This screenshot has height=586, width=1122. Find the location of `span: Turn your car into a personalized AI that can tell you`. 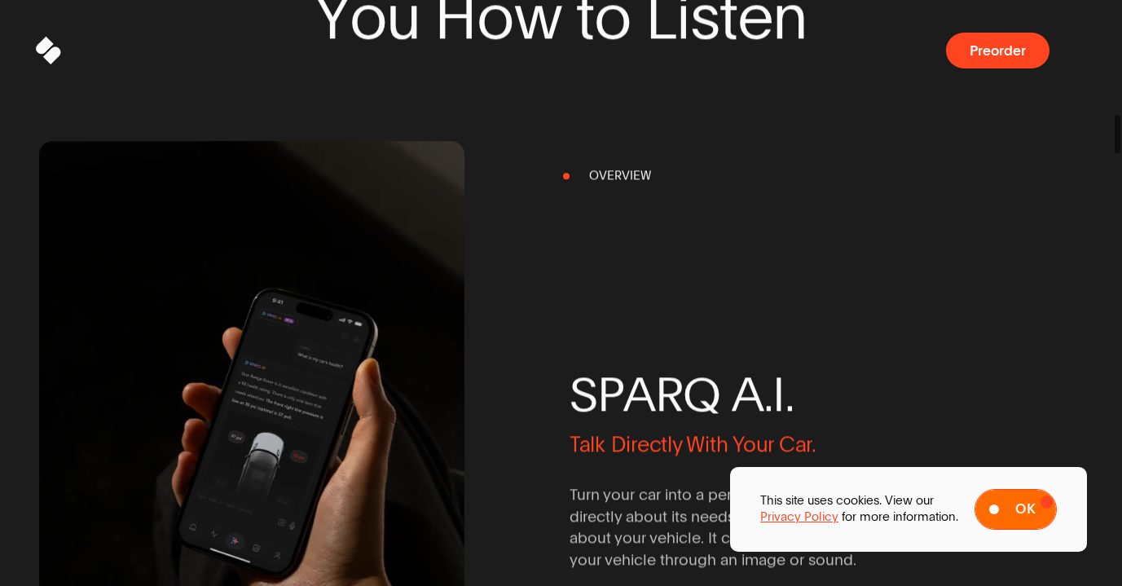

span: Turn your car into a personalized AI that can tell you is located at coordinates (752, 495).